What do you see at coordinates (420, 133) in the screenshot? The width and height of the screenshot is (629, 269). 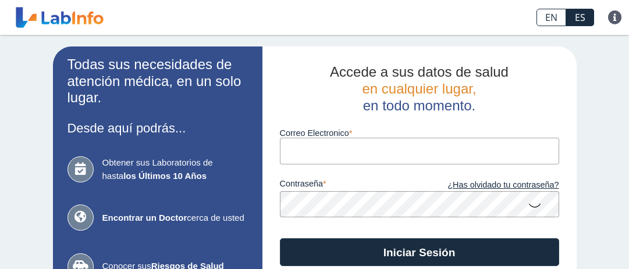 I see `label: Correo Electronico` at bounding box center [420, 133].